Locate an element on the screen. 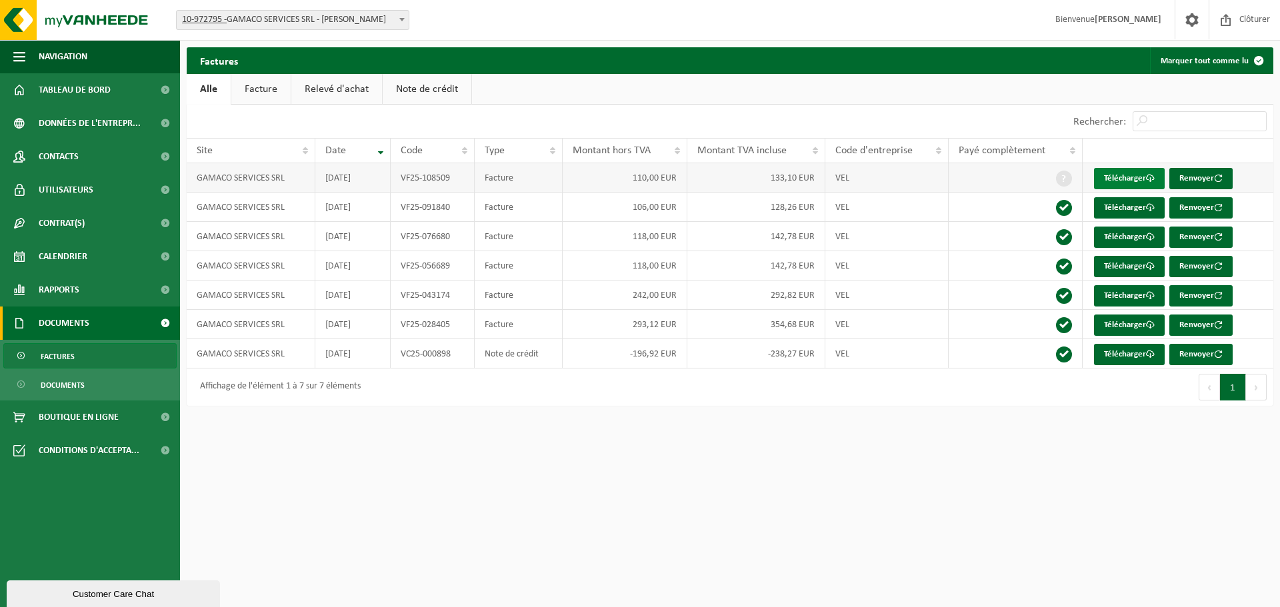 The width and height of the screenshot is (1280, 607). td: VF25-056689 is located at coordinates (432, 266).